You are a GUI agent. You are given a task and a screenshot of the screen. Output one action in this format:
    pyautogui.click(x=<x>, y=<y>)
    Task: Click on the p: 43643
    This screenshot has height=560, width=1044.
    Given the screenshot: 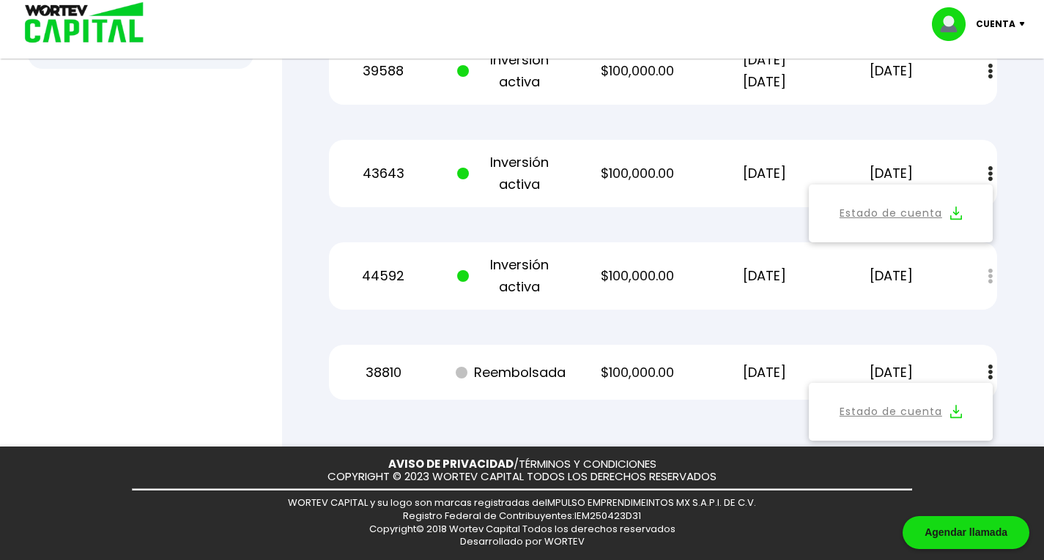 What is the action you would take?
    pyautogui.click(x=383, y=174)
    